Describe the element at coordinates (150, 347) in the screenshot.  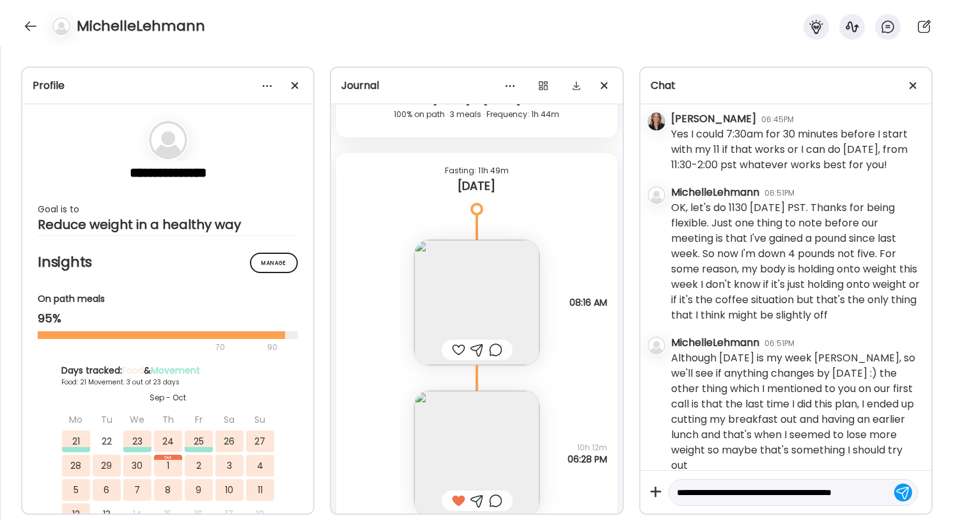
I see `div: 70` at that location.